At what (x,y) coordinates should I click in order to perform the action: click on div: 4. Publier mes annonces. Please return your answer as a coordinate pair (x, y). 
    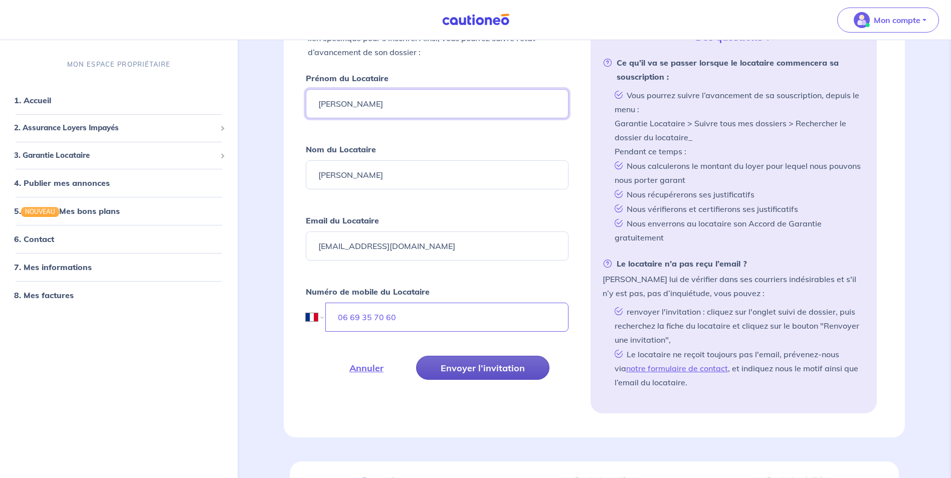
    Looking at the image, I should click on (119, 184).